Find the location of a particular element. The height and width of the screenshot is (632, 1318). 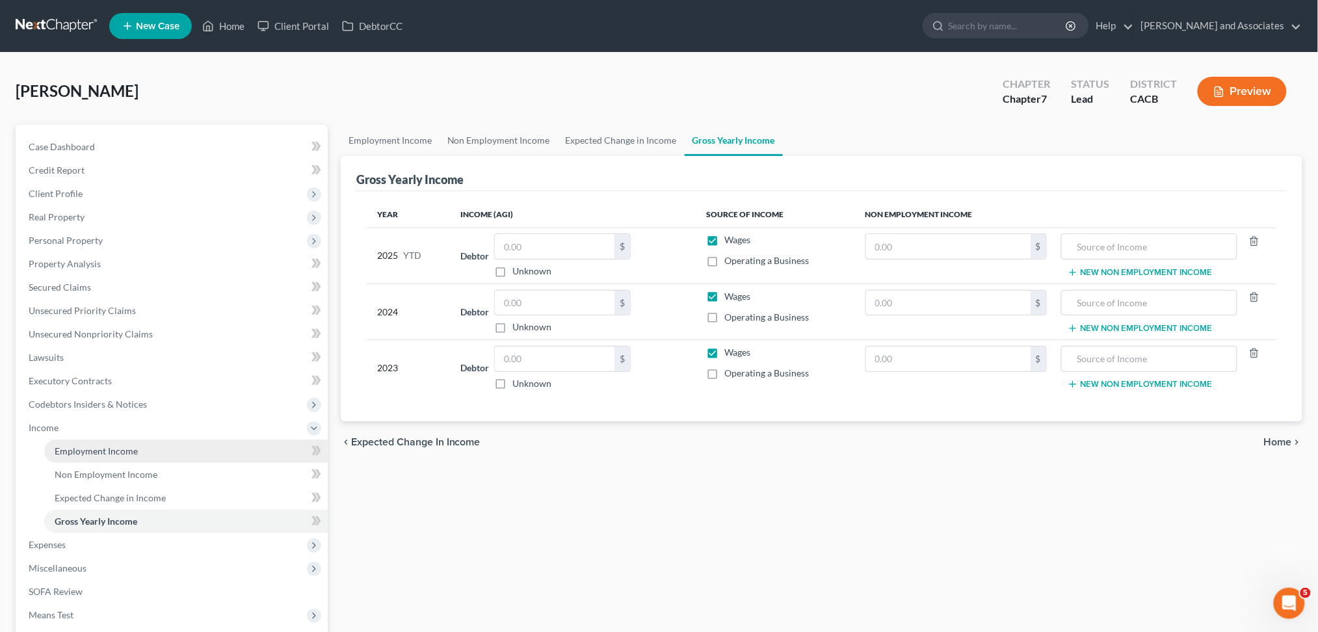

th: Income (AGI) is located at coordinates (573, 215).